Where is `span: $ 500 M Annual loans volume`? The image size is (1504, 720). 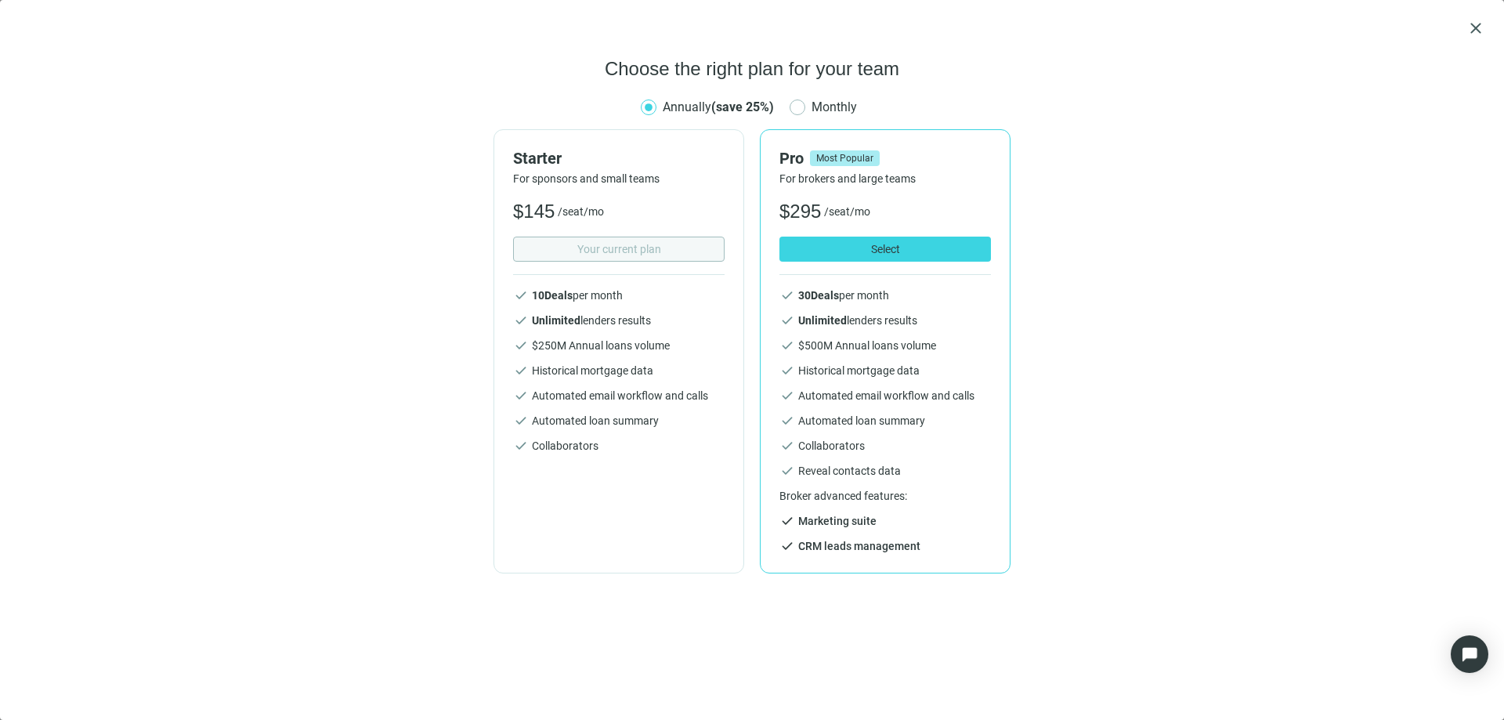 span: $ 500 M Annual loans volume is located at coordinates (867, 345).